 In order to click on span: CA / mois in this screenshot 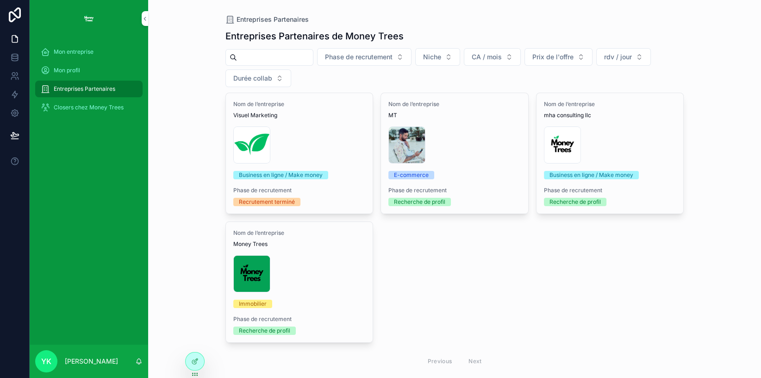, I will do `click(487, 57)`.